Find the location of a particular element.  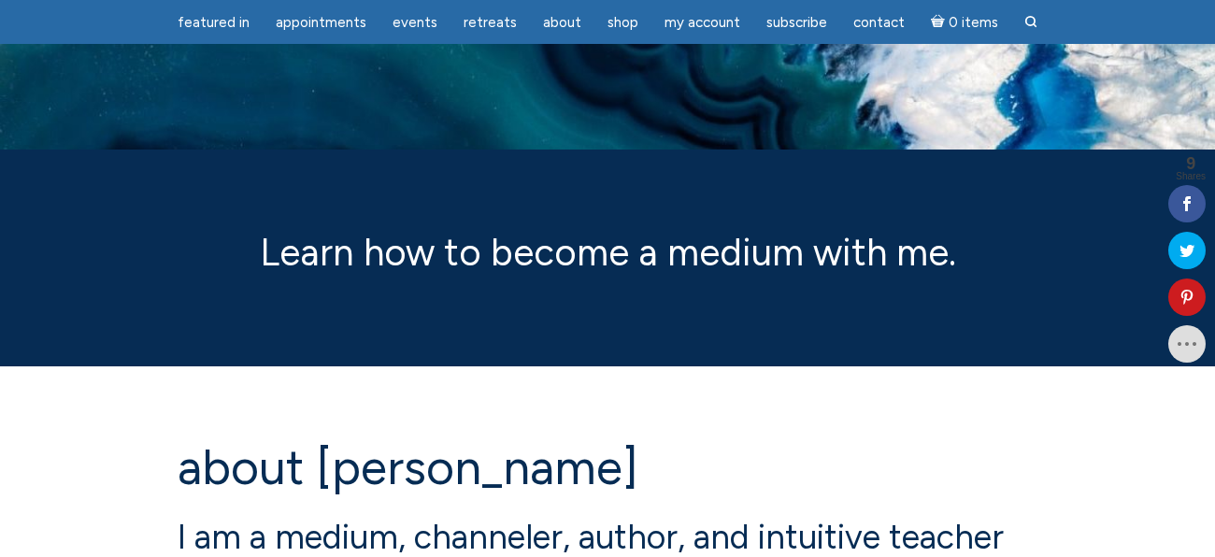

span: 9 is located at coordinates (1191, 164).